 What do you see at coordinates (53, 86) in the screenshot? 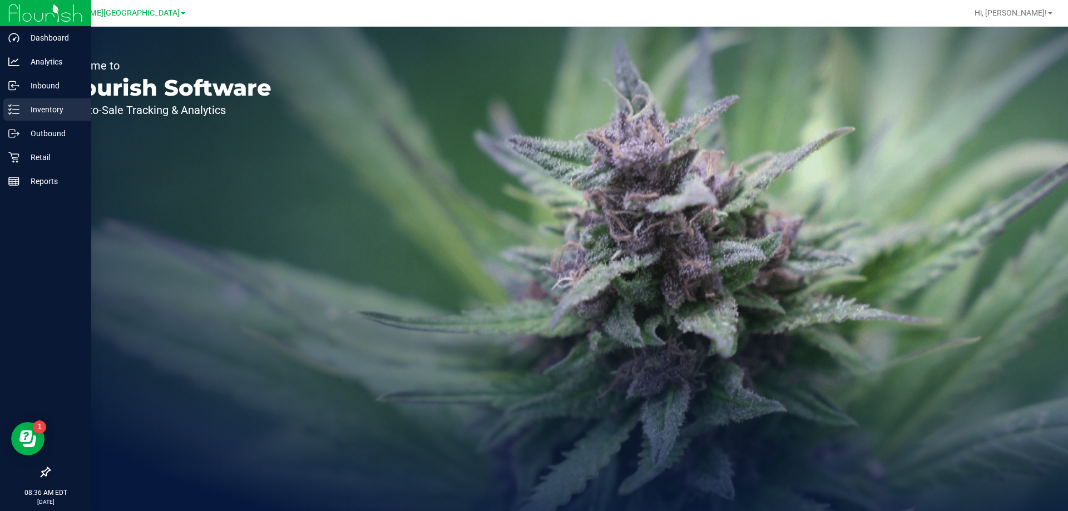
I see `p: Inbound` at bounding box center [53, 86].